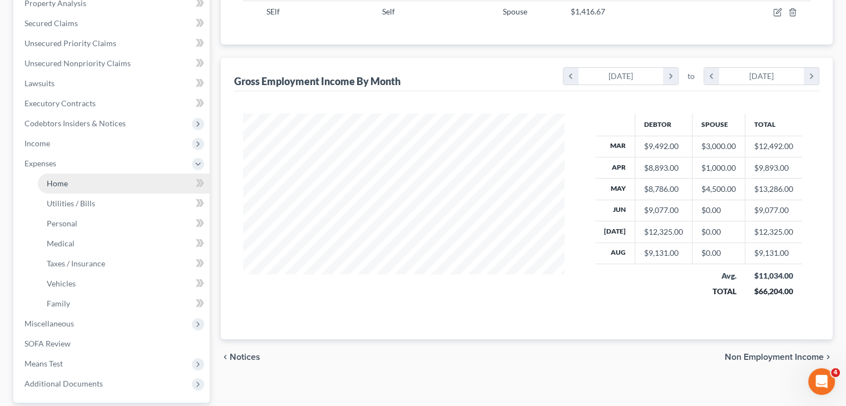 Image resolution: width=846 pixels, height=406 pixels. I want to click on a: Family, so click(123, 304).